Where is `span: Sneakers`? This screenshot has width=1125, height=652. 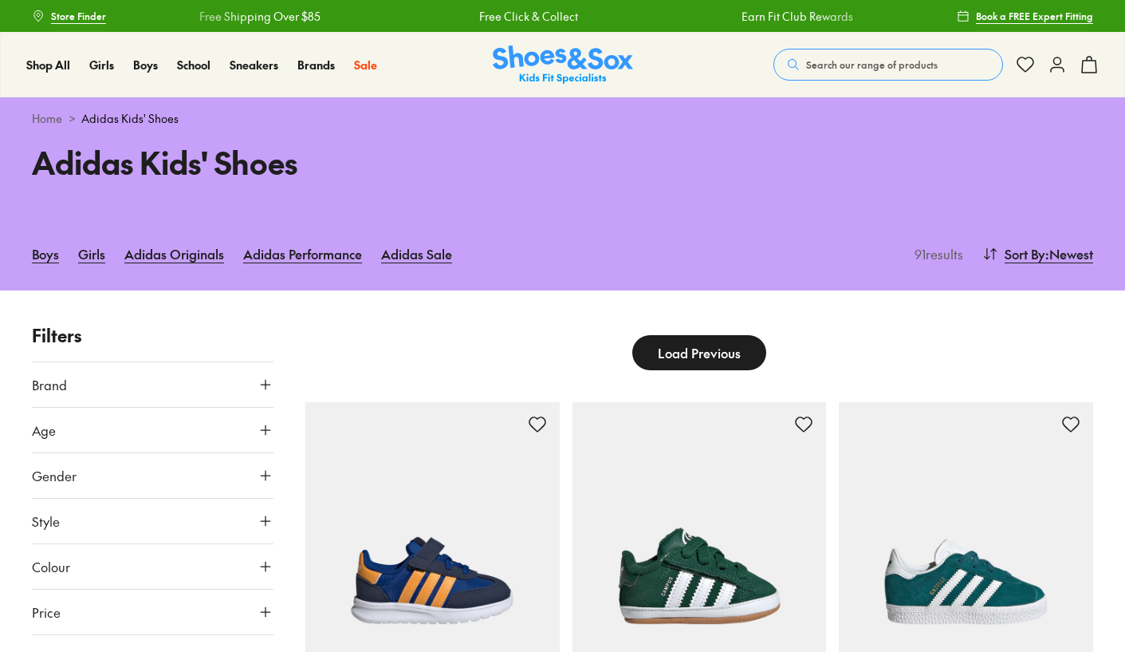 span: Sneakers is located at coordinates (254, 65).